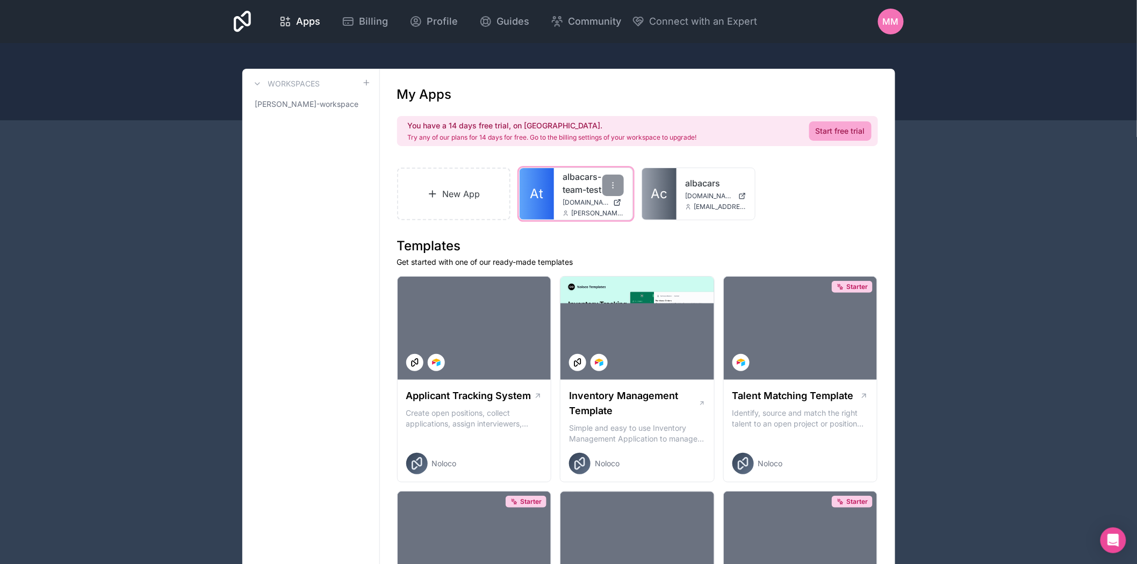 This screenshot has width=1137, height=564. I want to click on span: Apps, so click(308, 21).